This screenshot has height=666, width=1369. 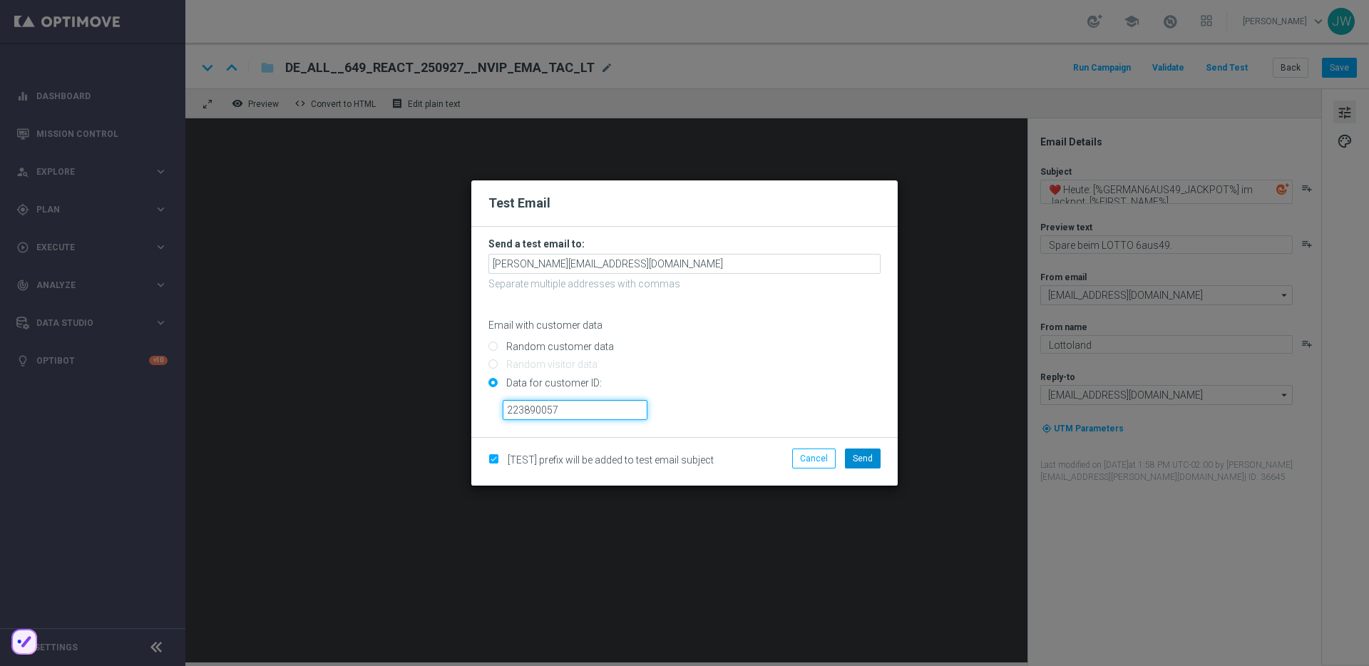 What do you see at coordinates (813, 458) in the screenshot?
I see `button: Cancel` at bounding box center [813, 458].